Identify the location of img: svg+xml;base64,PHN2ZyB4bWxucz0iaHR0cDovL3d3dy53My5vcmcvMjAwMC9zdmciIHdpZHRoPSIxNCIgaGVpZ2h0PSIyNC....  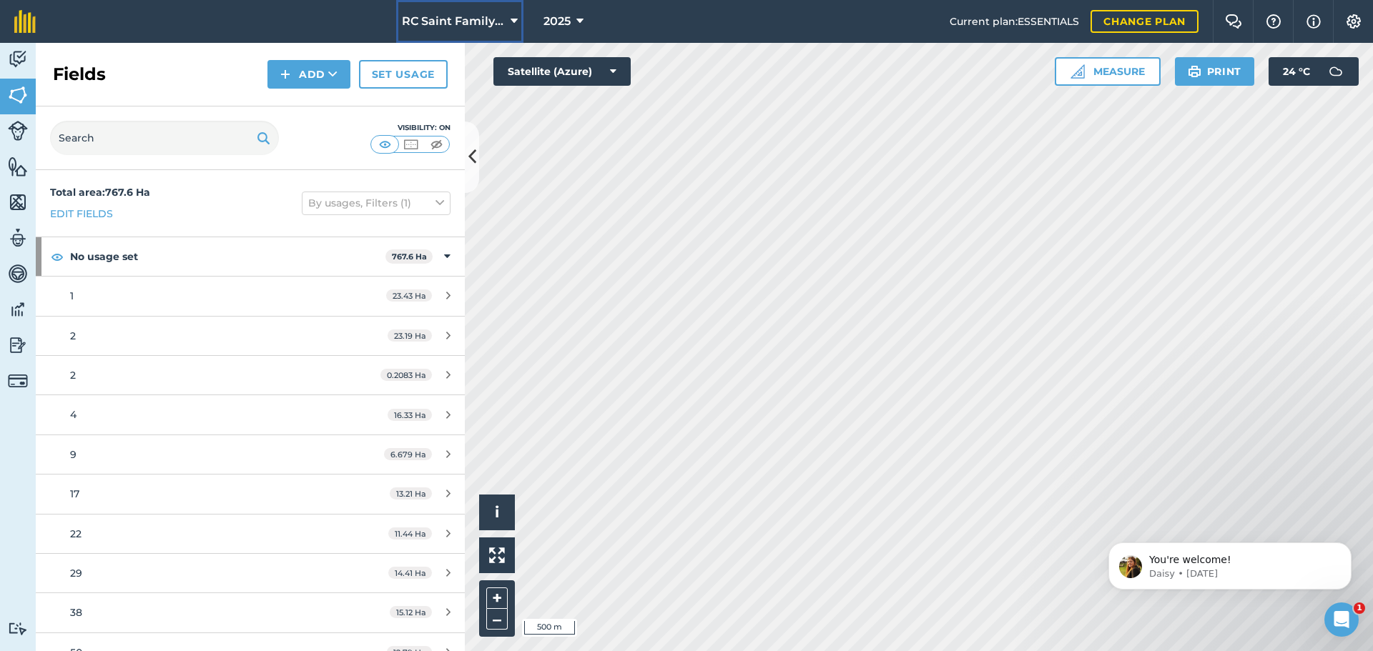
(285, 74).